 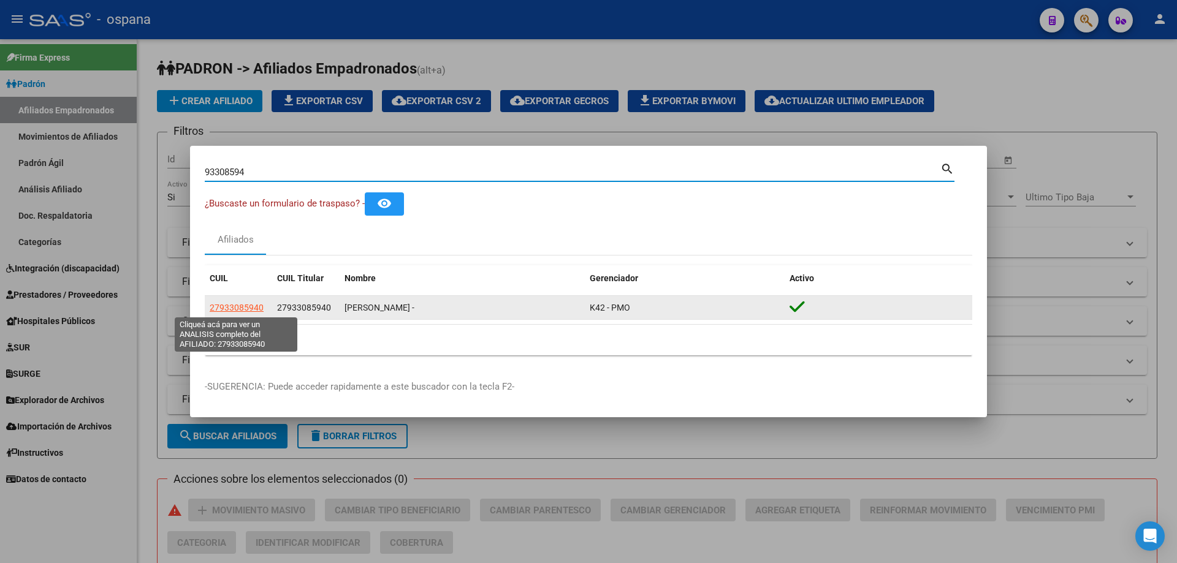 I want to click on datatable-header-cell: Nombre, so click(x=462, y=278).